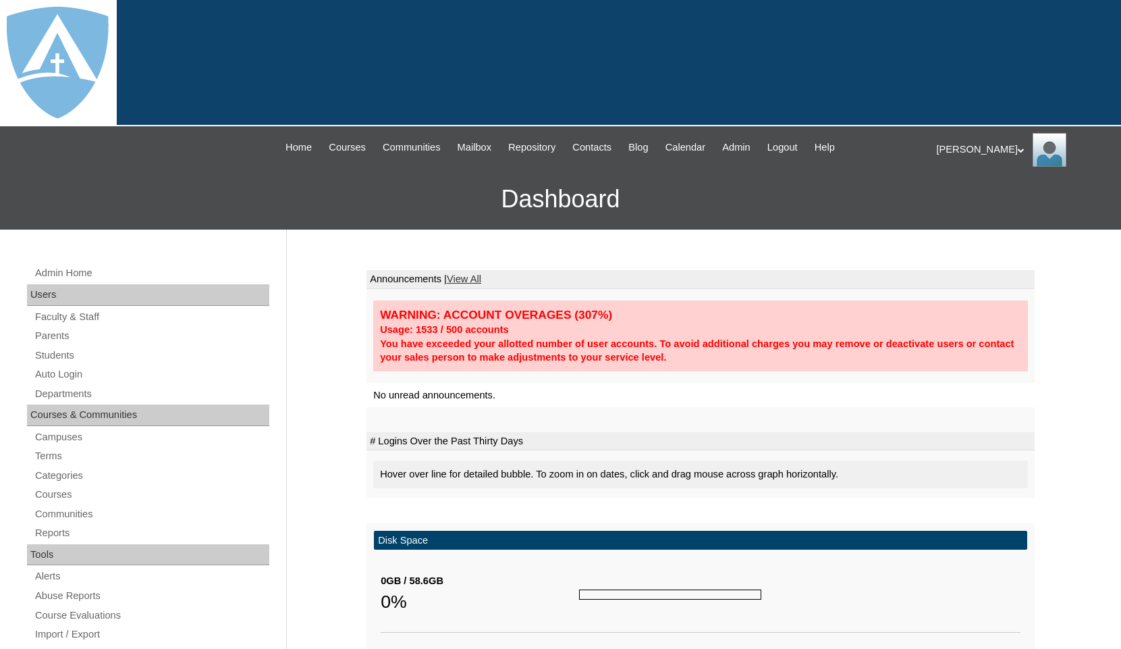  I want to click on span: Help, so click(825, 147).